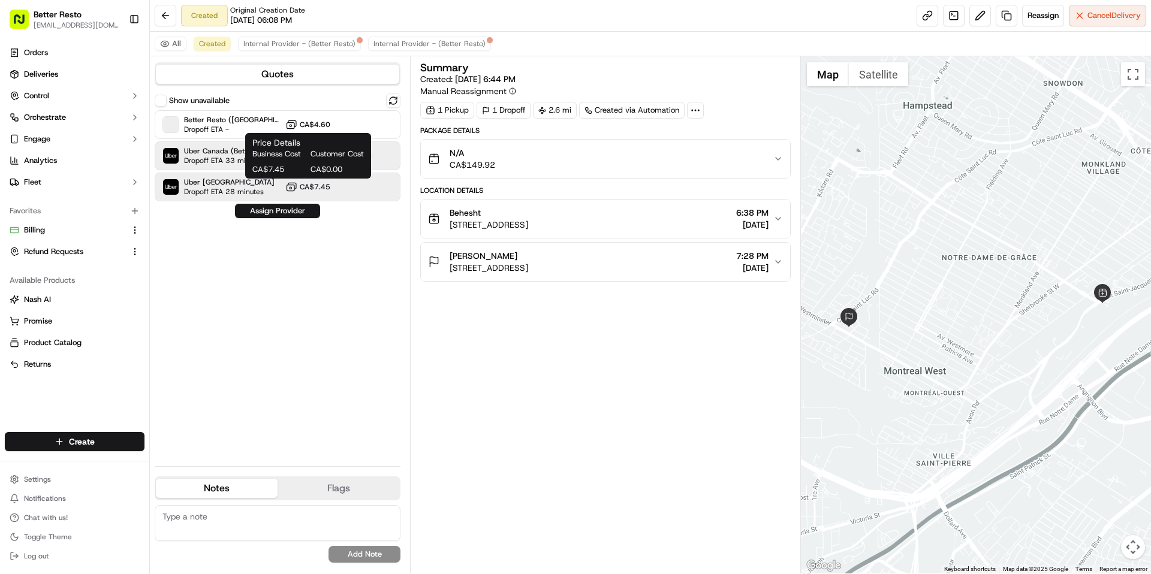  Describe the element at coordinates (473, 153) in the screenshot. I see `span: N/A` at that location.